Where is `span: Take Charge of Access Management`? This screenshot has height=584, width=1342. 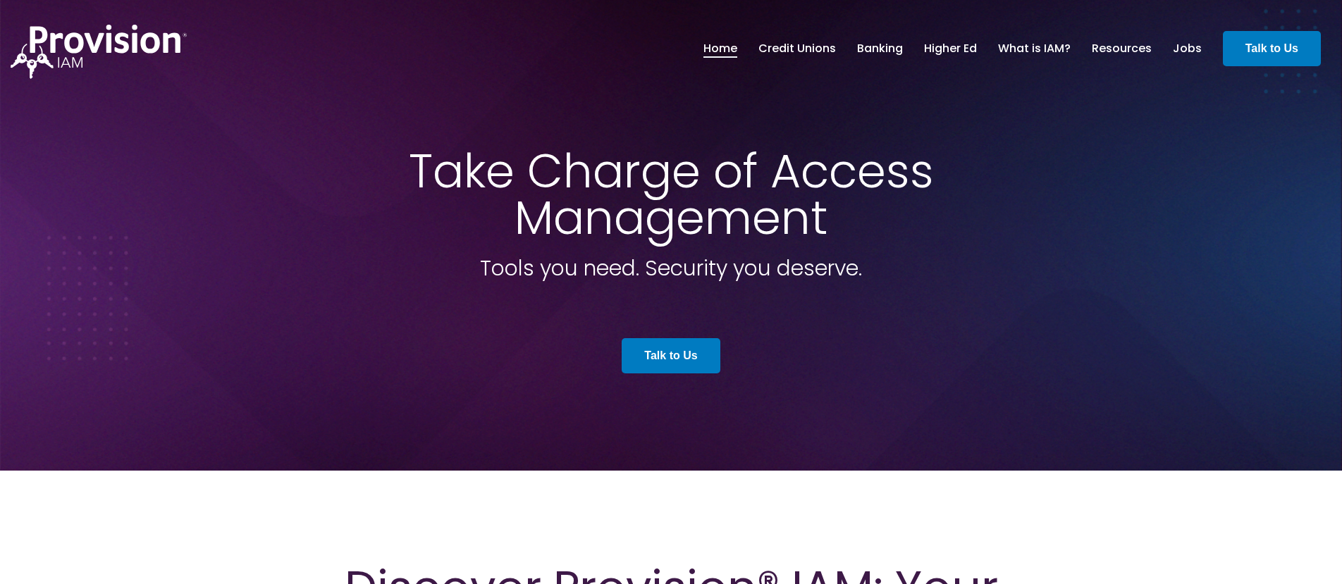 span: Take Charge of Access Management is located at coordinates (671, 195).